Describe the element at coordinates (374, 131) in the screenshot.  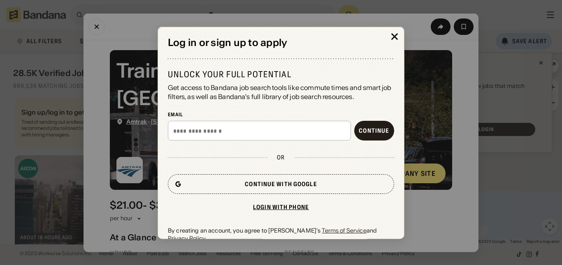
I see `div: Continue` at that location.